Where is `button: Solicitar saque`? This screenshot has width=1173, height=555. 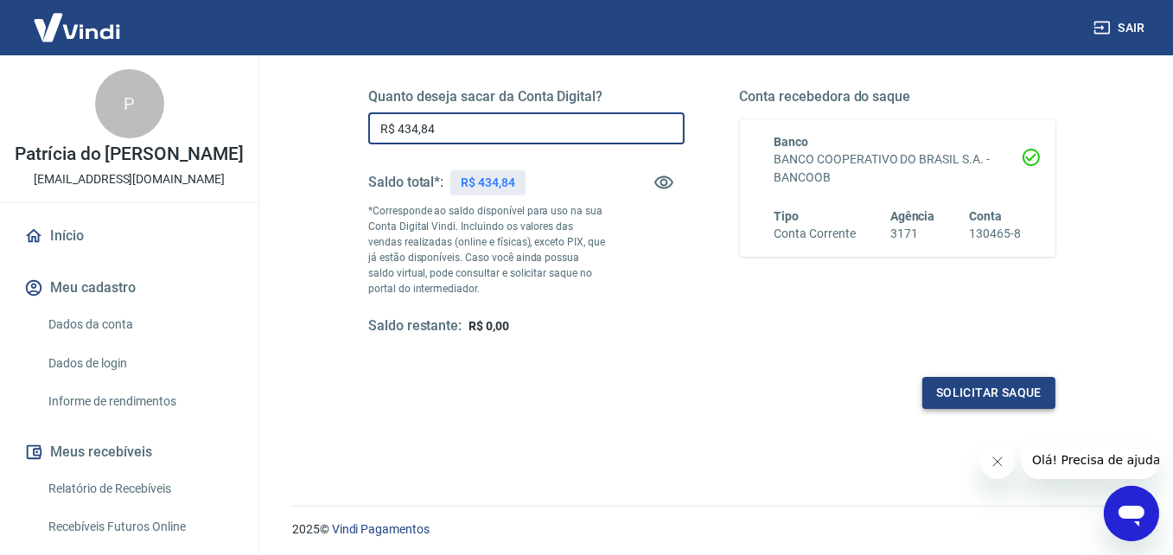 button: Solicitar saque is located at coordinates (989, 392).